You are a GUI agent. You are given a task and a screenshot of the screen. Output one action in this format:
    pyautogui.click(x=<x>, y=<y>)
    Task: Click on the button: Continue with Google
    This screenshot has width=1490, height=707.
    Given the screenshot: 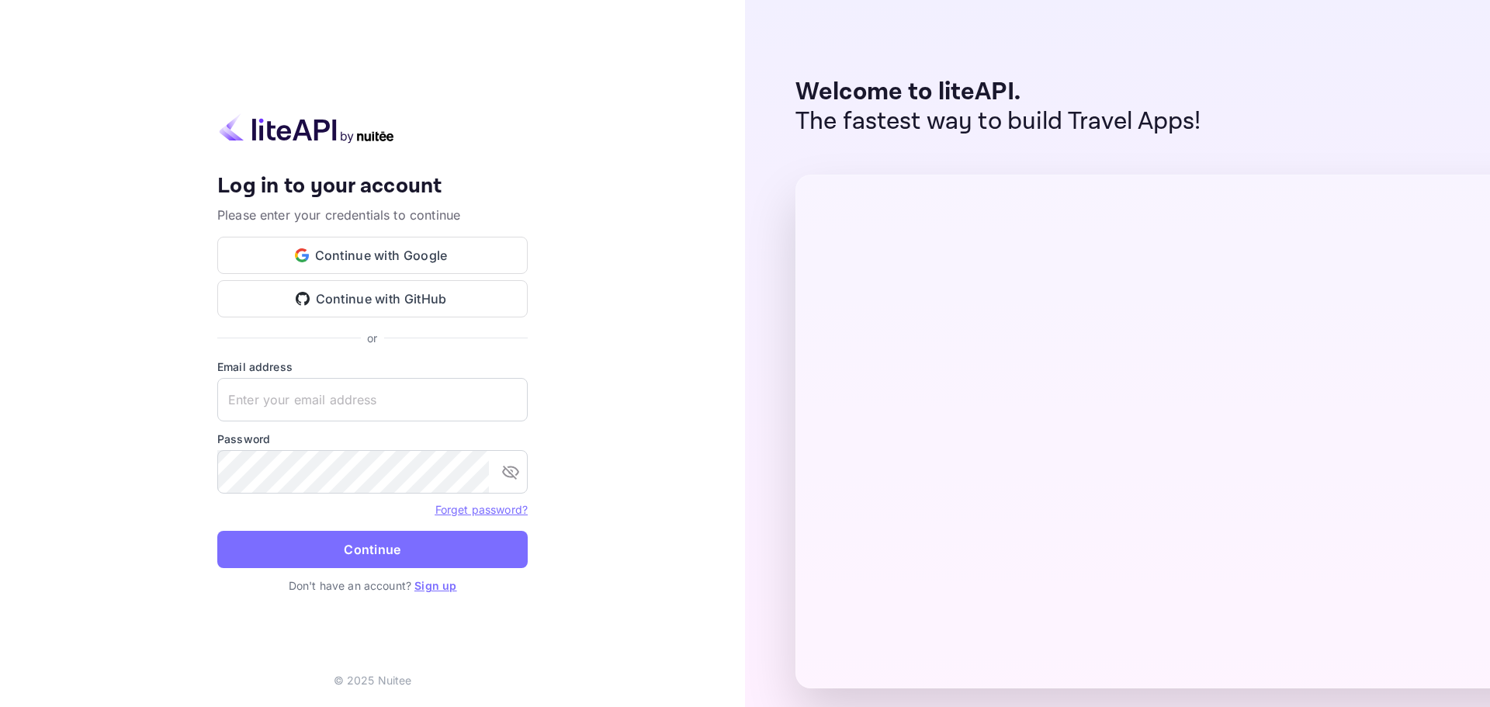 What is the action you would take?
    pyautogui.click(x=373, y=255)
    